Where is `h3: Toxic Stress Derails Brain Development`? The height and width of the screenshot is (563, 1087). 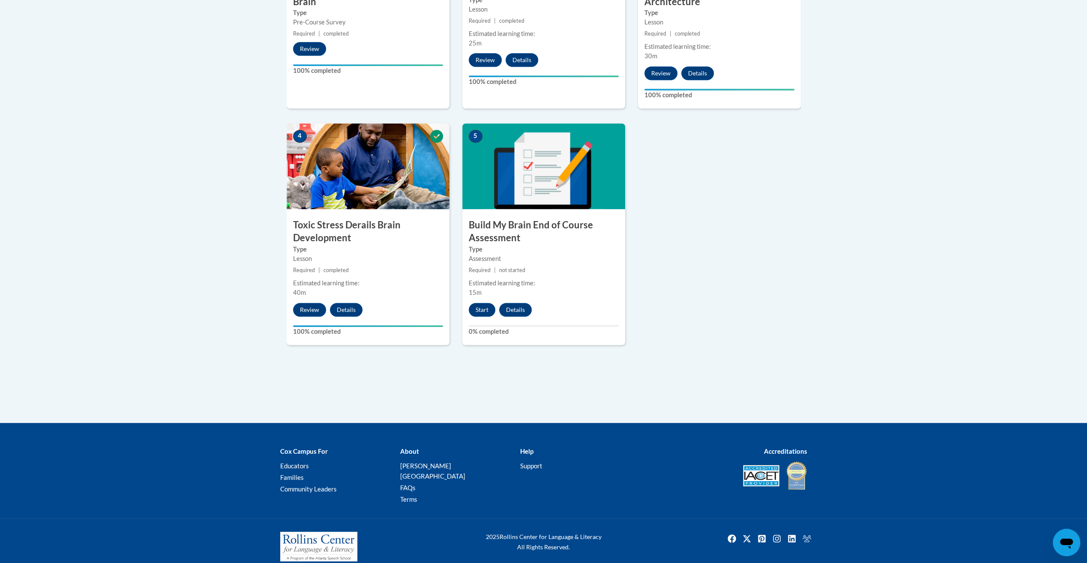 h3: Toxic Stress Derails Brain Development is located at coordinates (368, 232).